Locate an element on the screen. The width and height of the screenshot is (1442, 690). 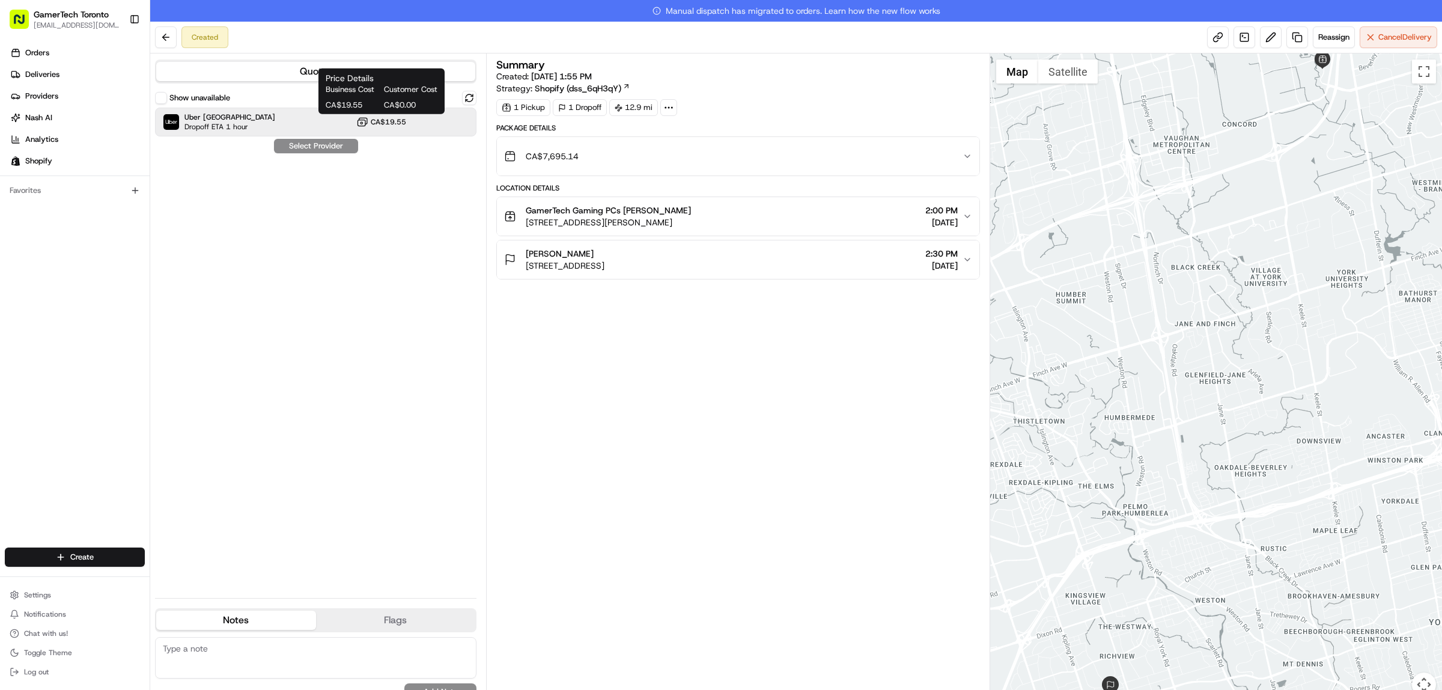
span: Chat with us! is located at coordinates (46, 633).